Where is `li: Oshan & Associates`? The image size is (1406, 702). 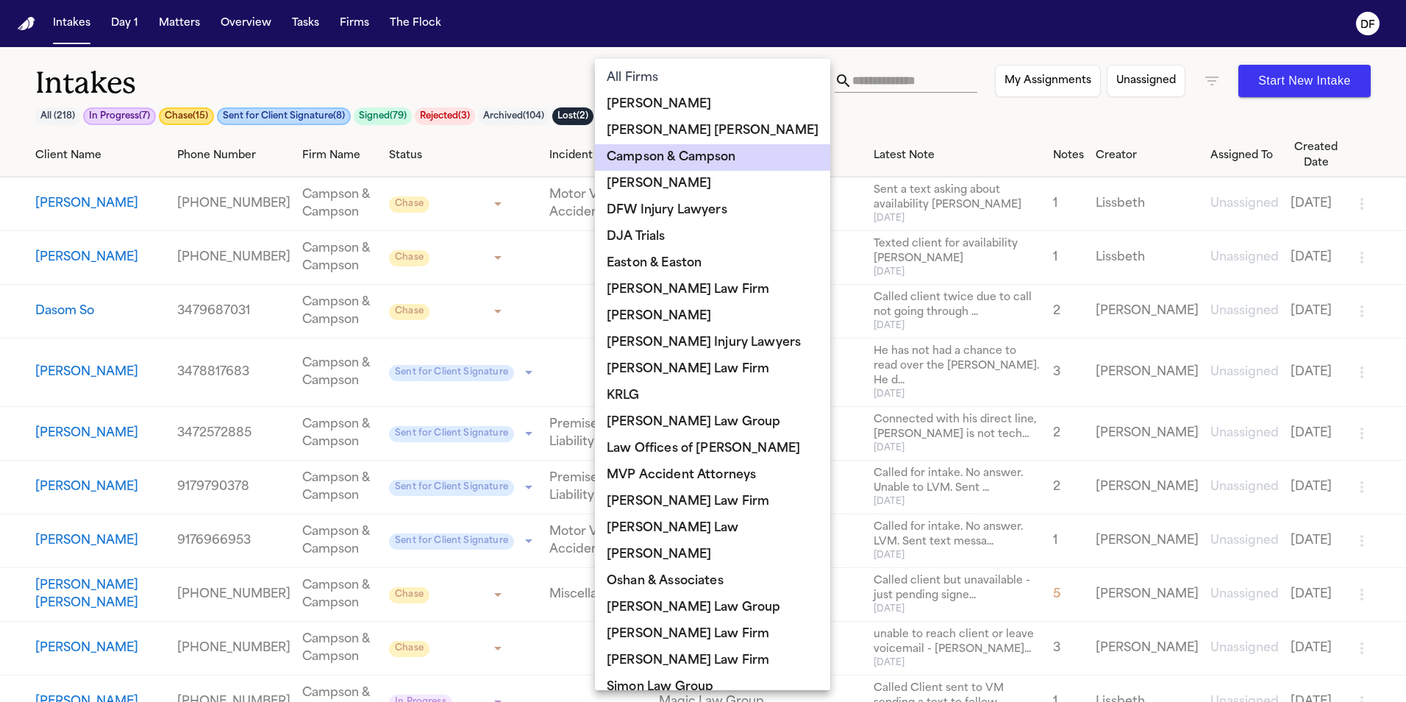
li: Oshan & Associates is located at coordinates (713, 581).